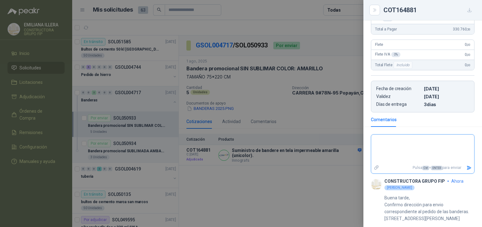 The image size is (482, 227). What do you see at coordinates (429, 10) in the screenshot?
I see `div: COT164881` at bounding box center [429, 10].